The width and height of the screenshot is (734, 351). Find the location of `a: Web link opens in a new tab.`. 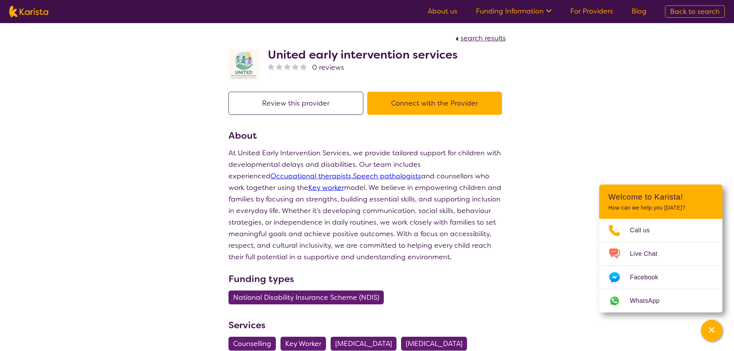

a: Web link opens in a new tab. is located at coordinates (661, 301).